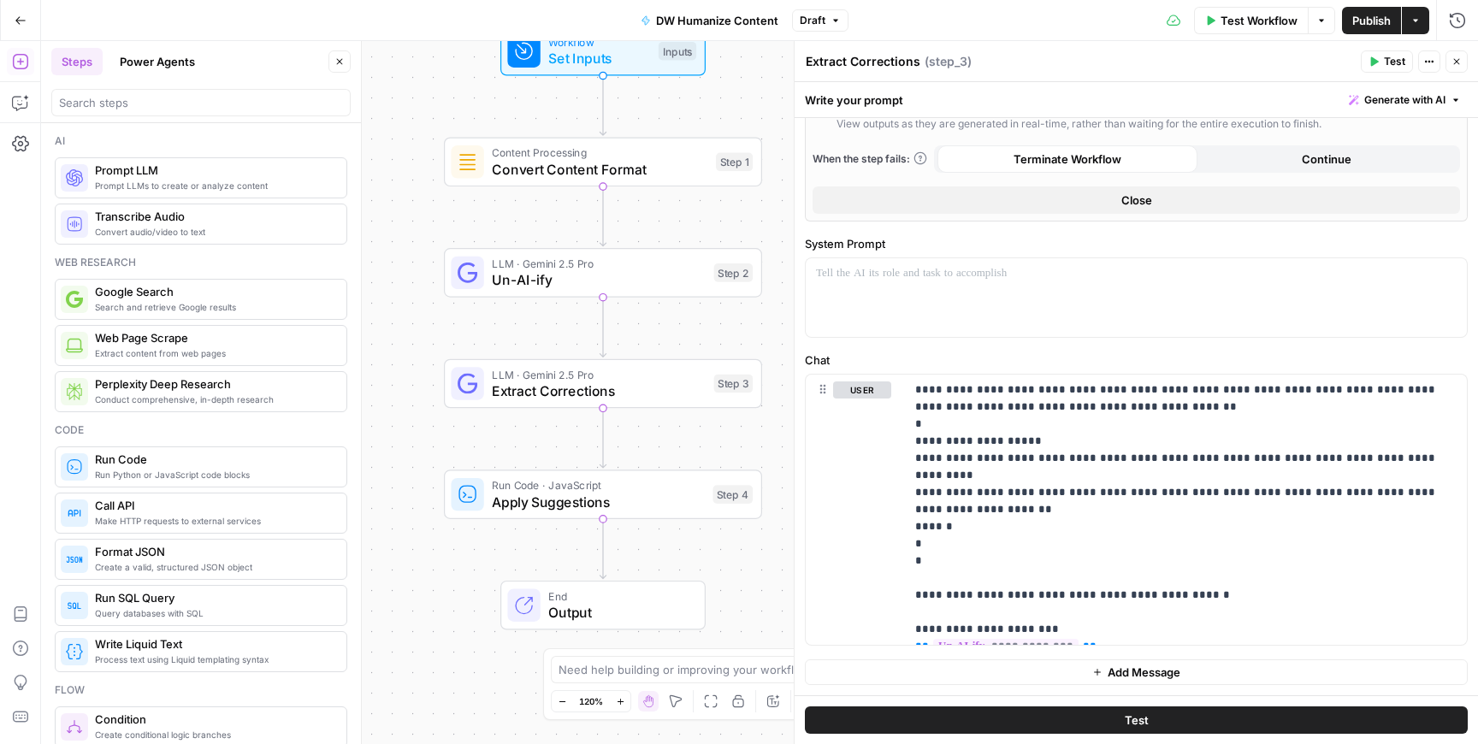 The image size is (1478, 744). Describe the element at coordinates (1136, 672) in the screenshot. I see `button: Add Message` at that location.